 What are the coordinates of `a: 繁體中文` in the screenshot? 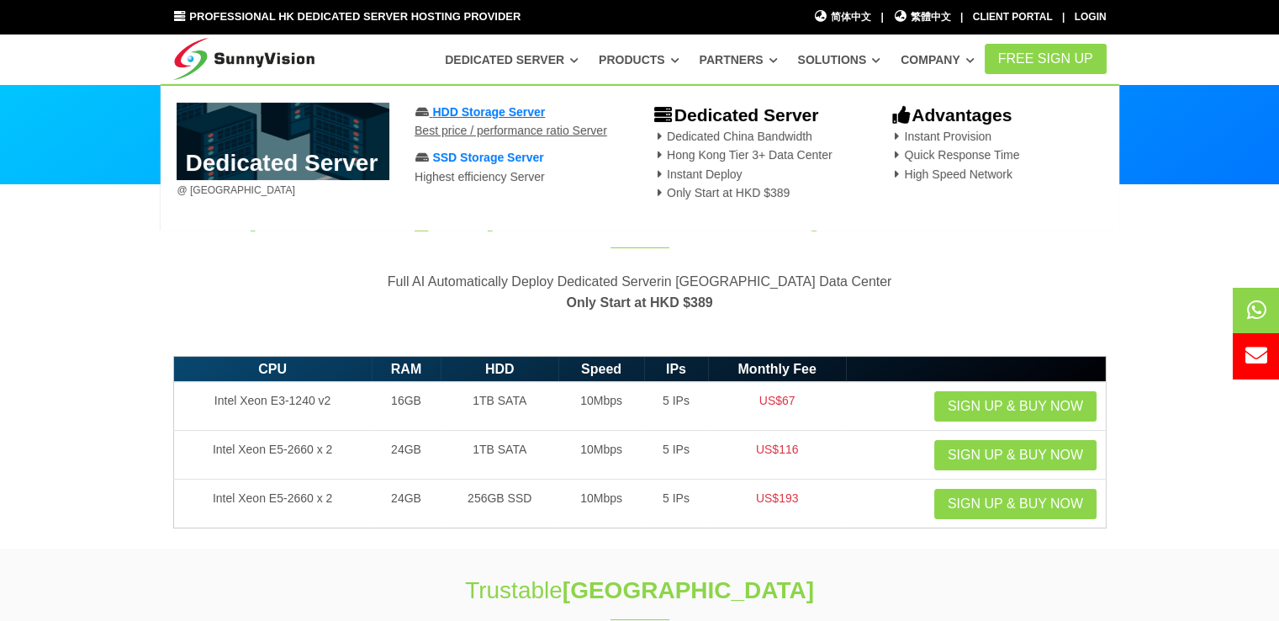 It's located at (922, 17).